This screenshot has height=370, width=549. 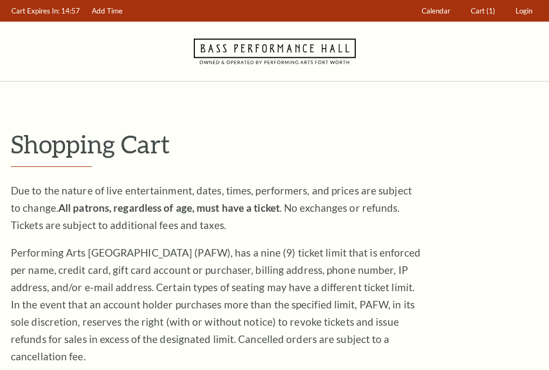 What do you see at coordinates (35, 11) in the screenshot?
I see `span: Cart Expires In:` at bounding box center [35, 11].